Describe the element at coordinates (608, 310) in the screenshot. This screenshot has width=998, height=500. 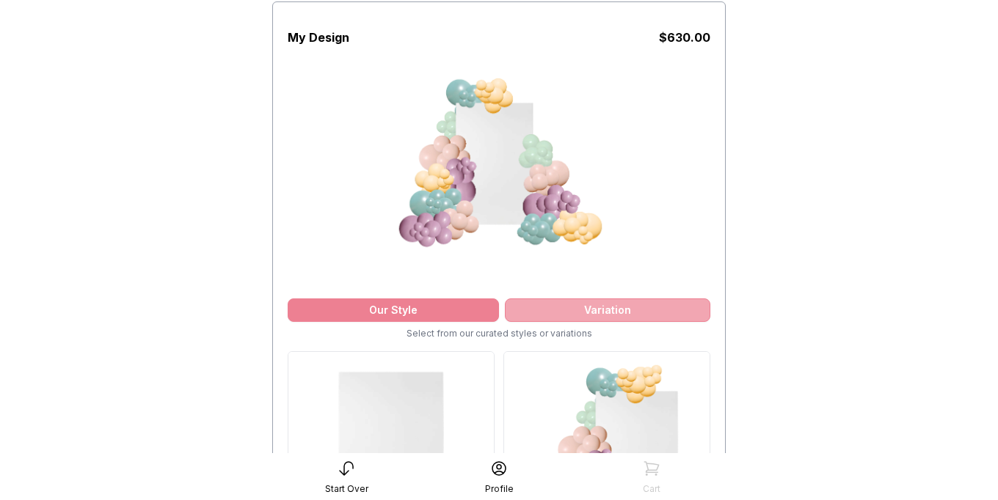
I see `div: Variation` at that location.